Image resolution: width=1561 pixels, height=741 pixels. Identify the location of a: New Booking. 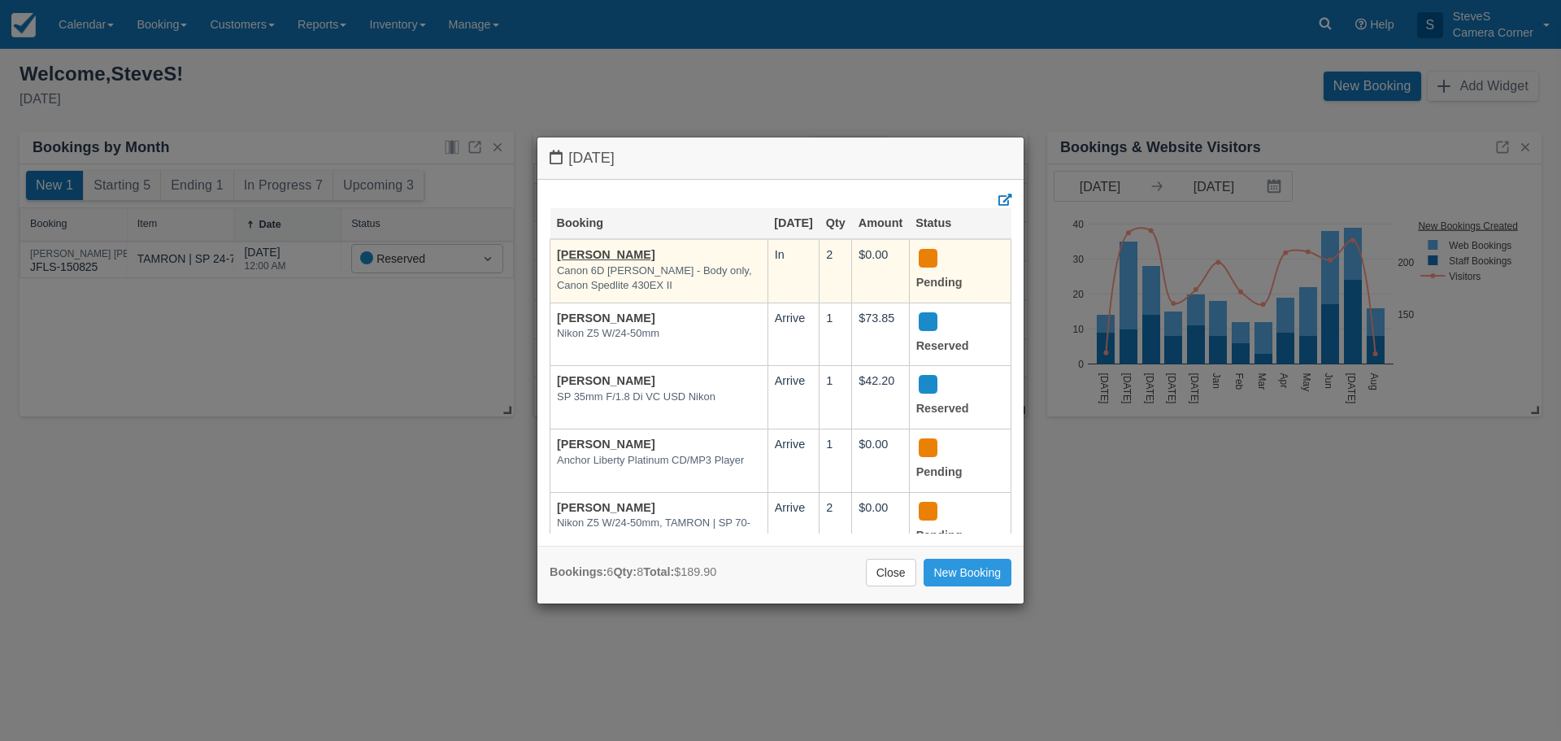
(968, 572).